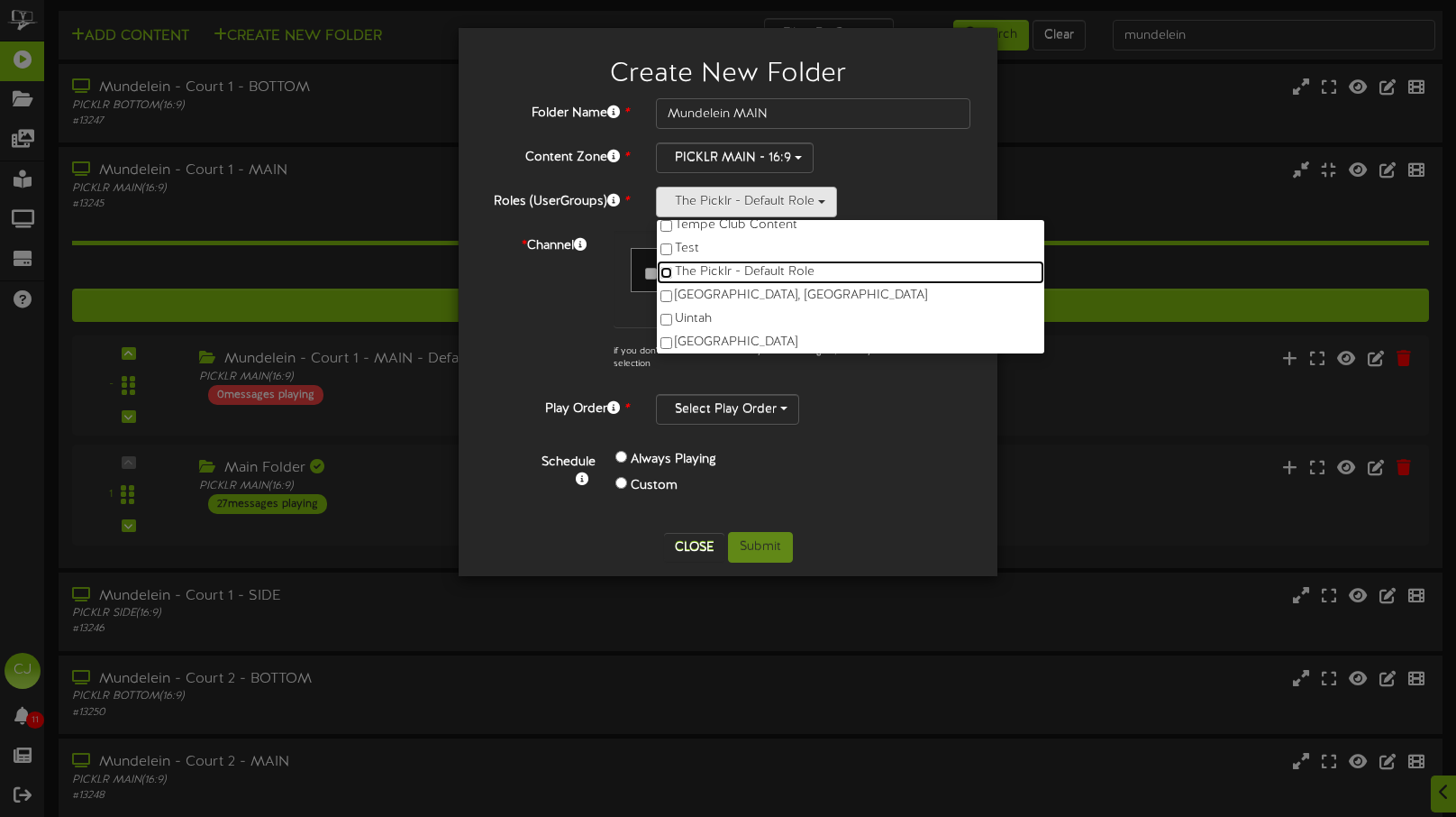 The image size is (1456, 817). Describe the element at coordinates (557, 110) in the screenshot. I see `label: Folder Name` at that location.